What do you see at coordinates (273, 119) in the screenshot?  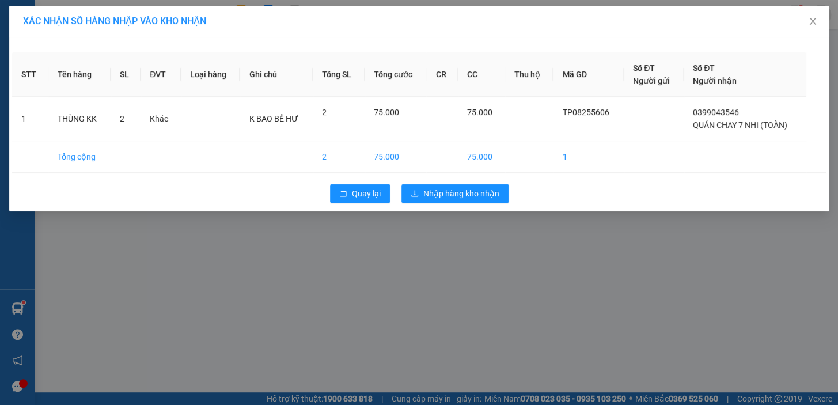 I see `span: K BAO BỂ HƯ` at bounding box center [273, 119].